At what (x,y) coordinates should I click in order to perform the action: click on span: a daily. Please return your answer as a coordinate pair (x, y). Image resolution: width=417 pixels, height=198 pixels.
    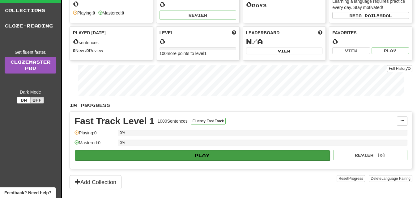
    Looking at the image, I should click on (369, 15).